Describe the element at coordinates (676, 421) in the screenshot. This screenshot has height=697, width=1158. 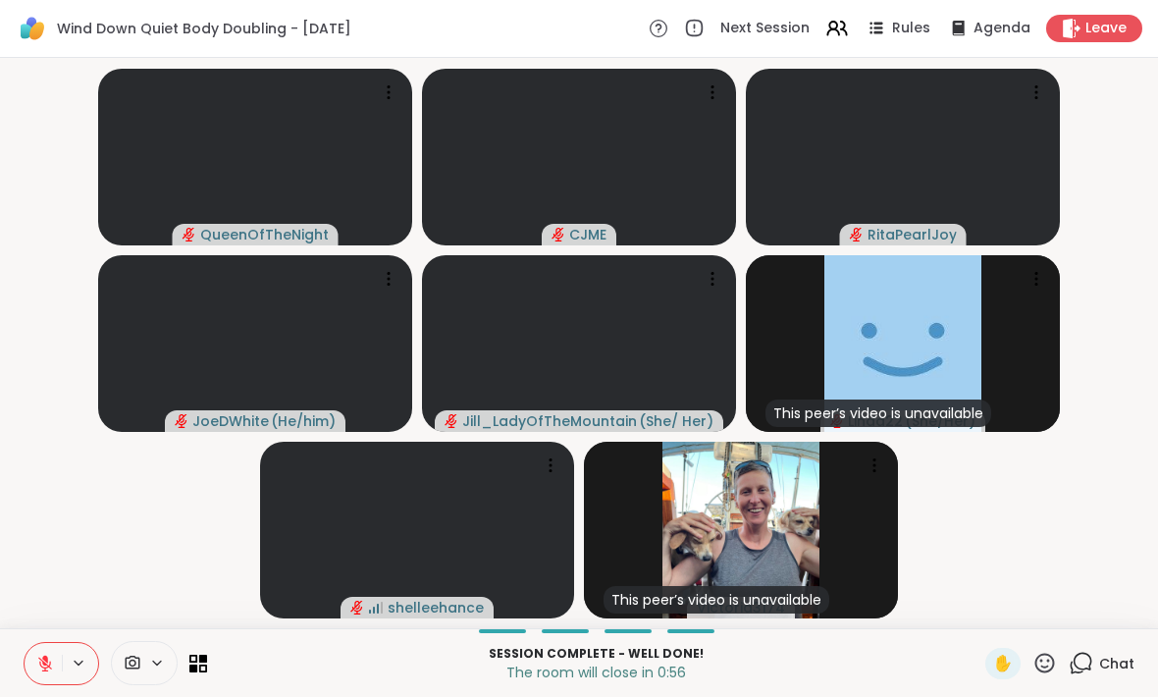
I see `span: ( She/ Her )` at that location.